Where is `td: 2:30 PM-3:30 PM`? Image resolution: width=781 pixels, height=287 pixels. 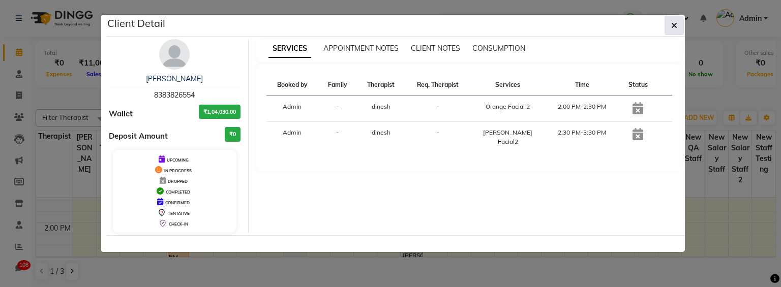
td: 2:30 PM-3:30 PM is located at coordinates (581, 137).